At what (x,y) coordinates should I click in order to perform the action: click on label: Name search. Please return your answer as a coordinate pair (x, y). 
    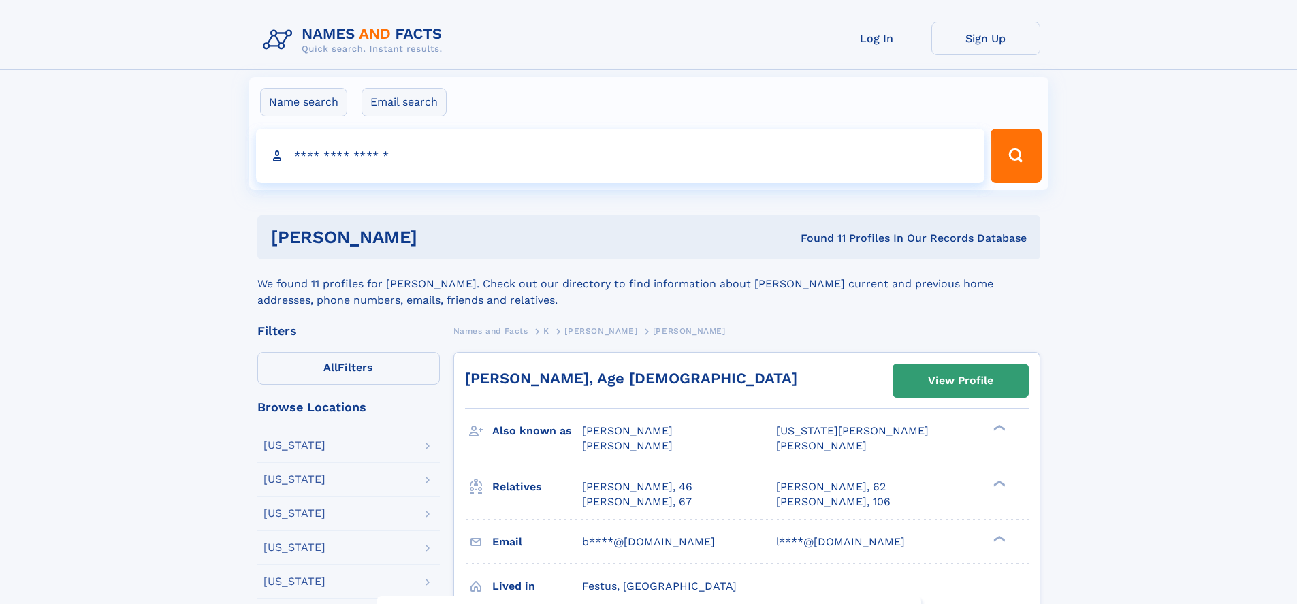
    Looking at the image, I should click on (304, 102).